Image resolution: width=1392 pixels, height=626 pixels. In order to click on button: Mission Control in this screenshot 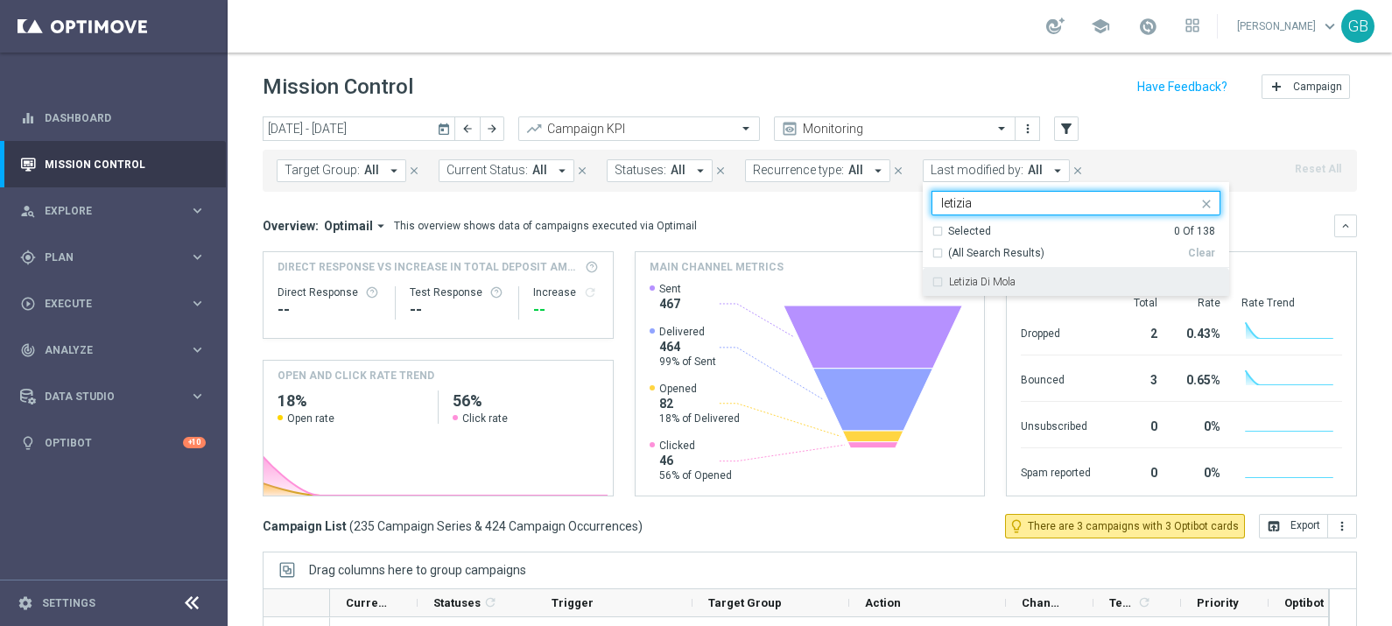, I will do `click(113, 165)`.